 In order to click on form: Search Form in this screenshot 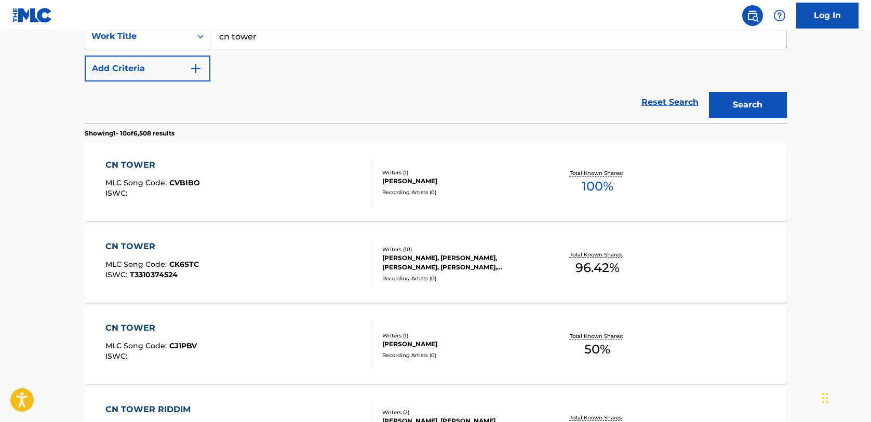, I will do `click(436, 73)`.